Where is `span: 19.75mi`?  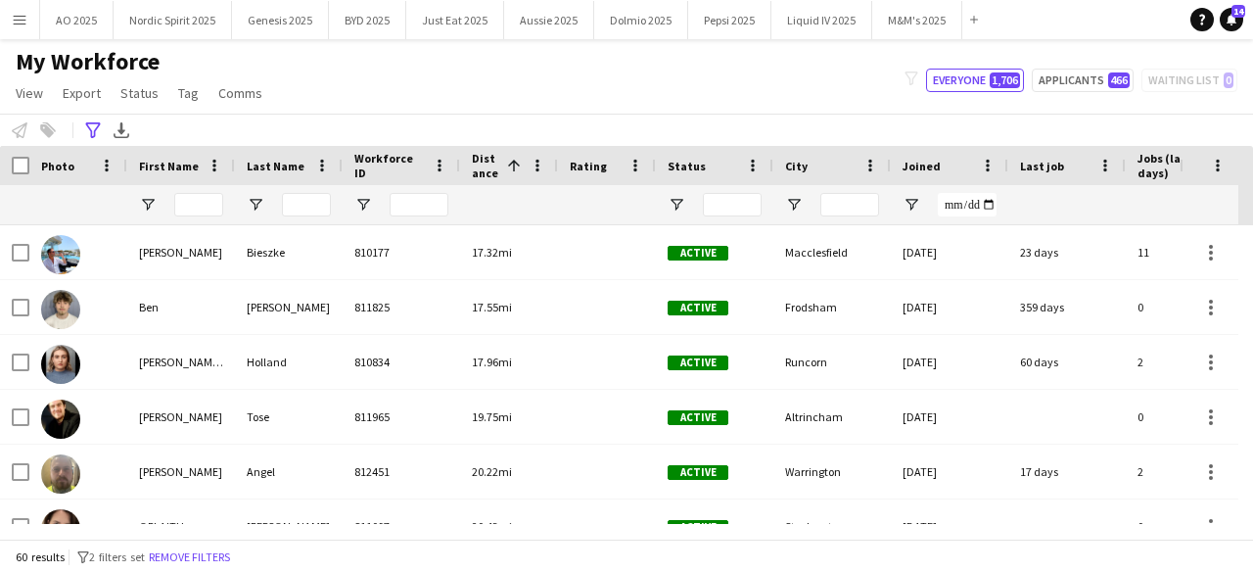 span: 19.75mi is located at coordinates (491, 416).